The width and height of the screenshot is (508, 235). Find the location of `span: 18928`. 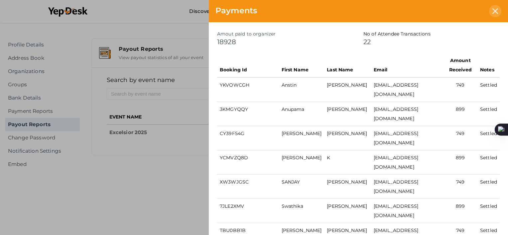

span: 18928 is located at coordinates (226, 42).